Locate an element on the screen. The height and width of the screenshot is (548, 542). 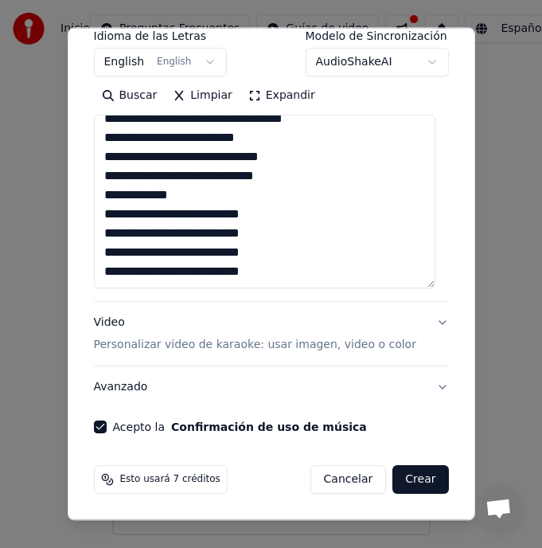
div: Video is located at coordinates (255, 334).